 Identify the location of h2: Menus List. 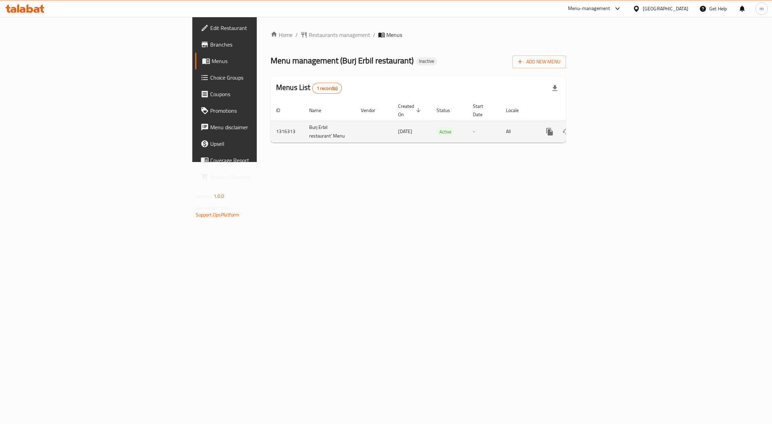
(309, 88).